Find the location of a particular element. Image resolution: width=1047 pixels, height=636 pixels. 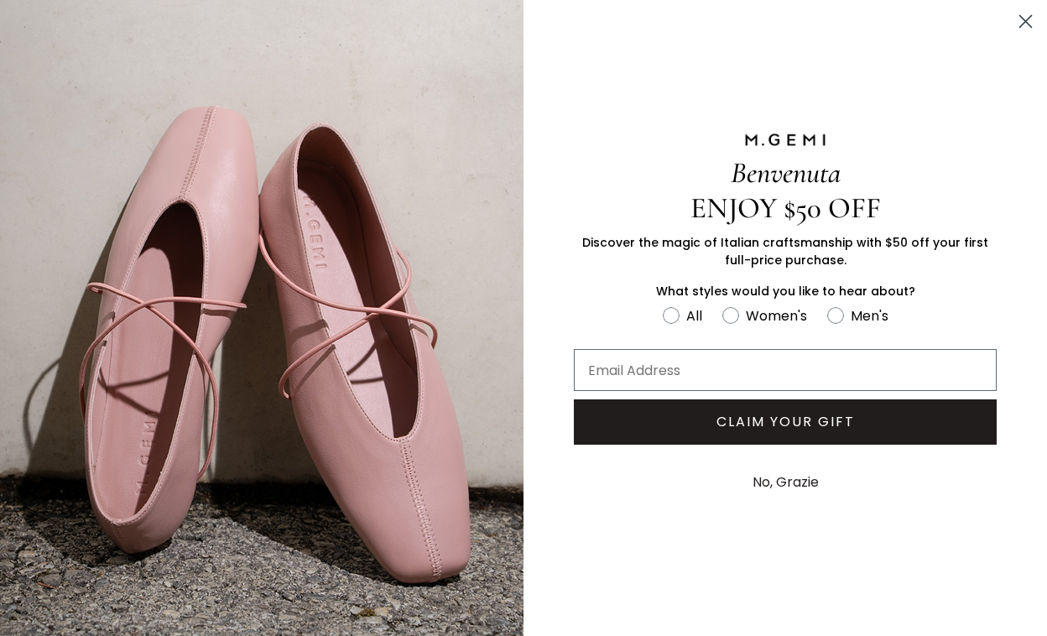

div: All is located at coordinates (694, 316).